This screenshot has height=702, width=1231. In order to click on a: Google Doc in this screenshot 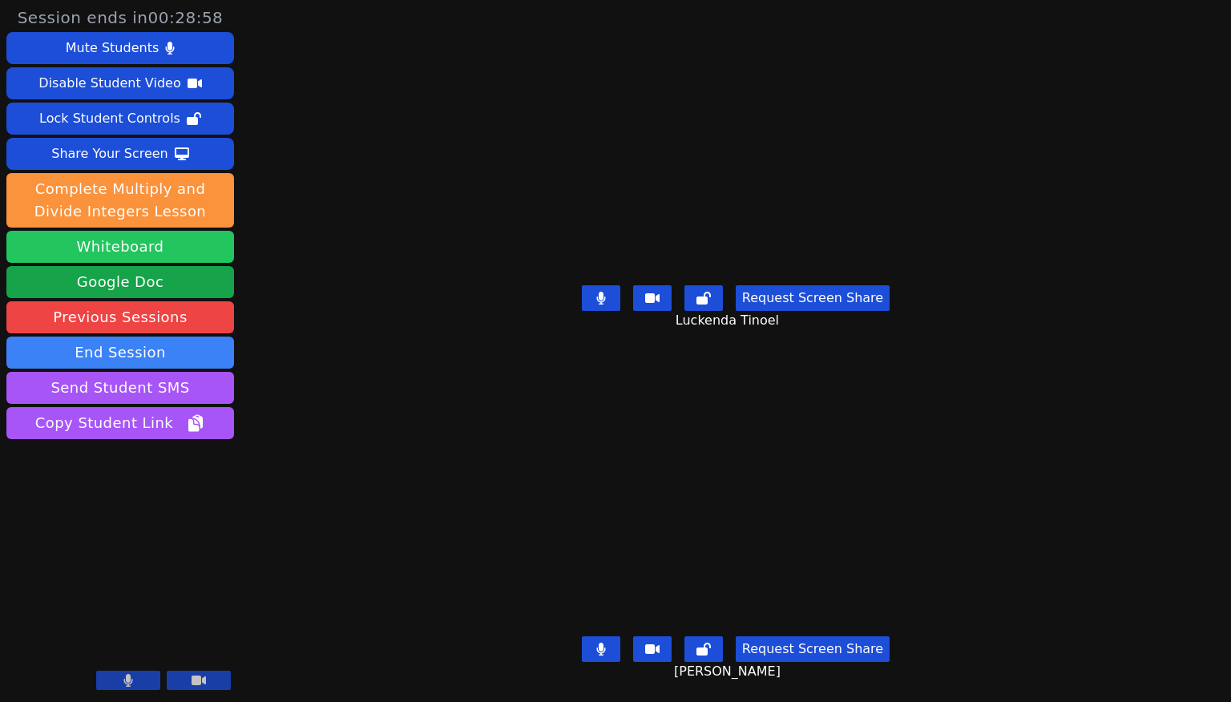, I will do `click(120, 282)`.